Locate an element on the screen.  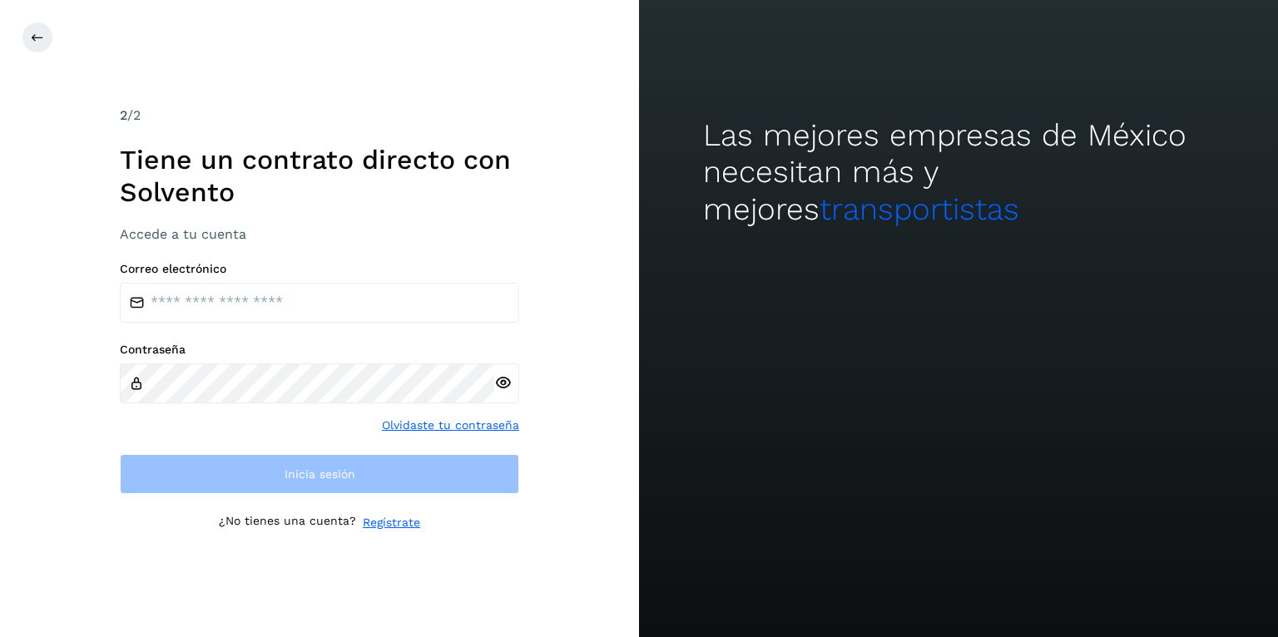
div: /2 is located at coordinates (320, 116).